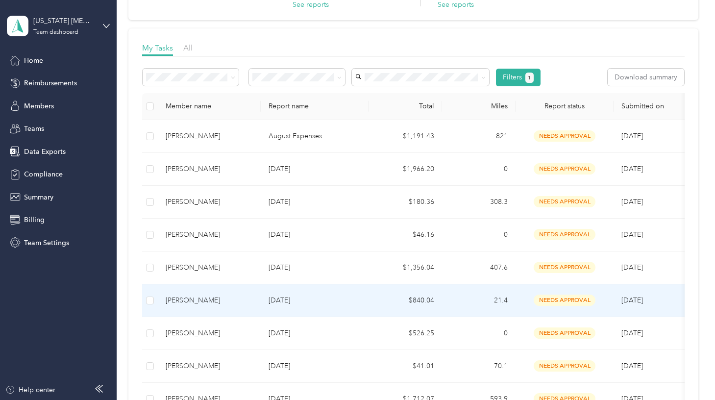 The width and height of the screenshot is (715, 400). What do you see at coordinates (314, 136) in the screenshot?
I see `p: August Expenses` at bounding box center [314, 136].